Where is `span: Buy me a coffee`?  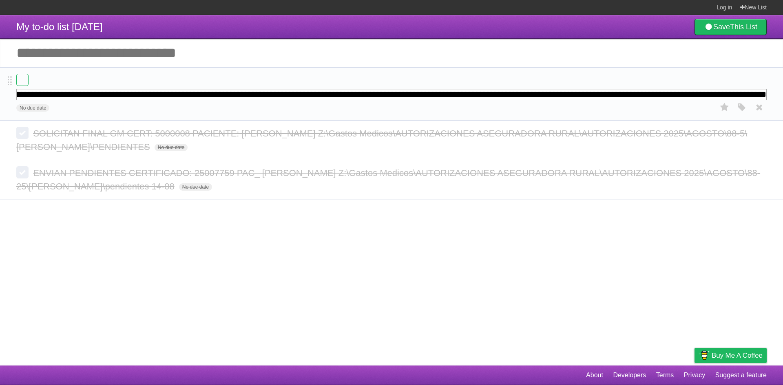 span: Buy me a coffee is located at coordinates (737, 356).